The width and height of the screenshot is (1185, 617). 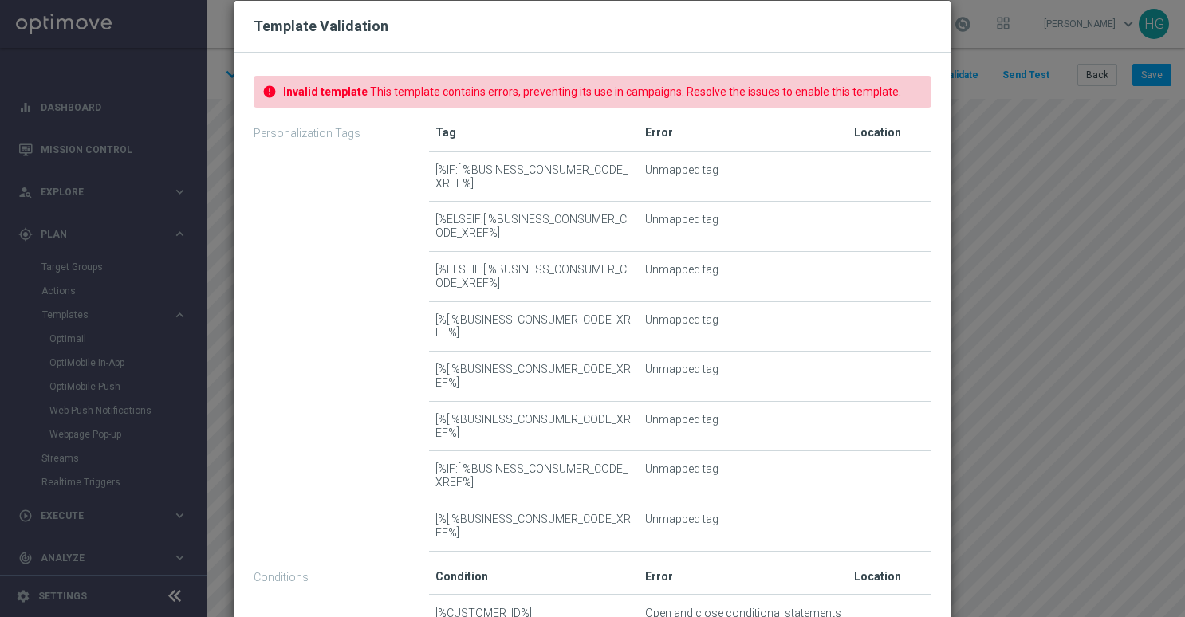 What do you see at coordinates (329, 577) in the screenshot?
I see `p: Conditions` at bounding box center [329, 577].